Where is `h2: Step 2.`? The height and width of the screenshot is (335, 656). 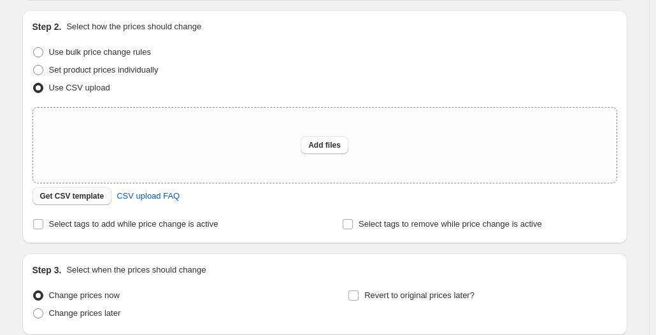 h2: Step 2. is located at coordinates (47, 27).